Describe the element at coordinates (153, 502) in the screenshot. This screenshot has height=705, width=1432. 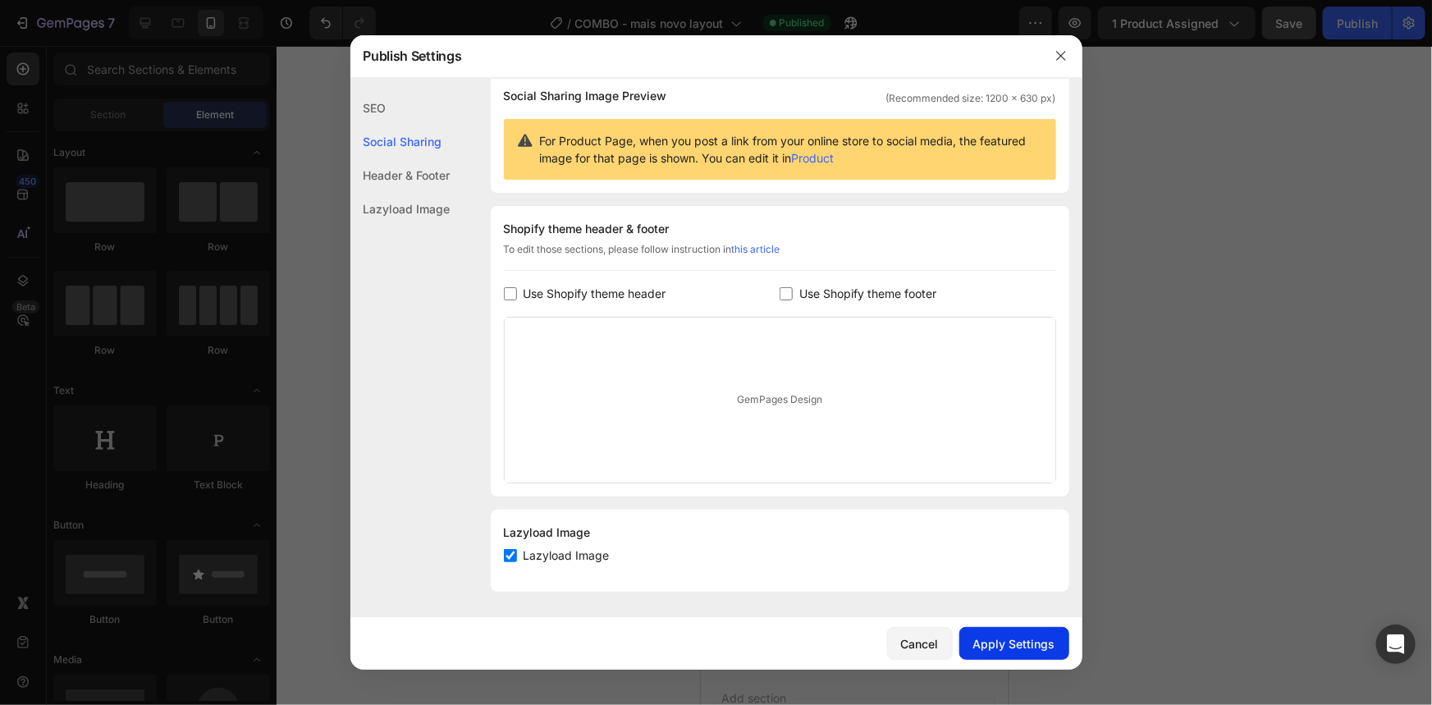
I see `p: Copyright © 2025 tiendyexpress` at that location.